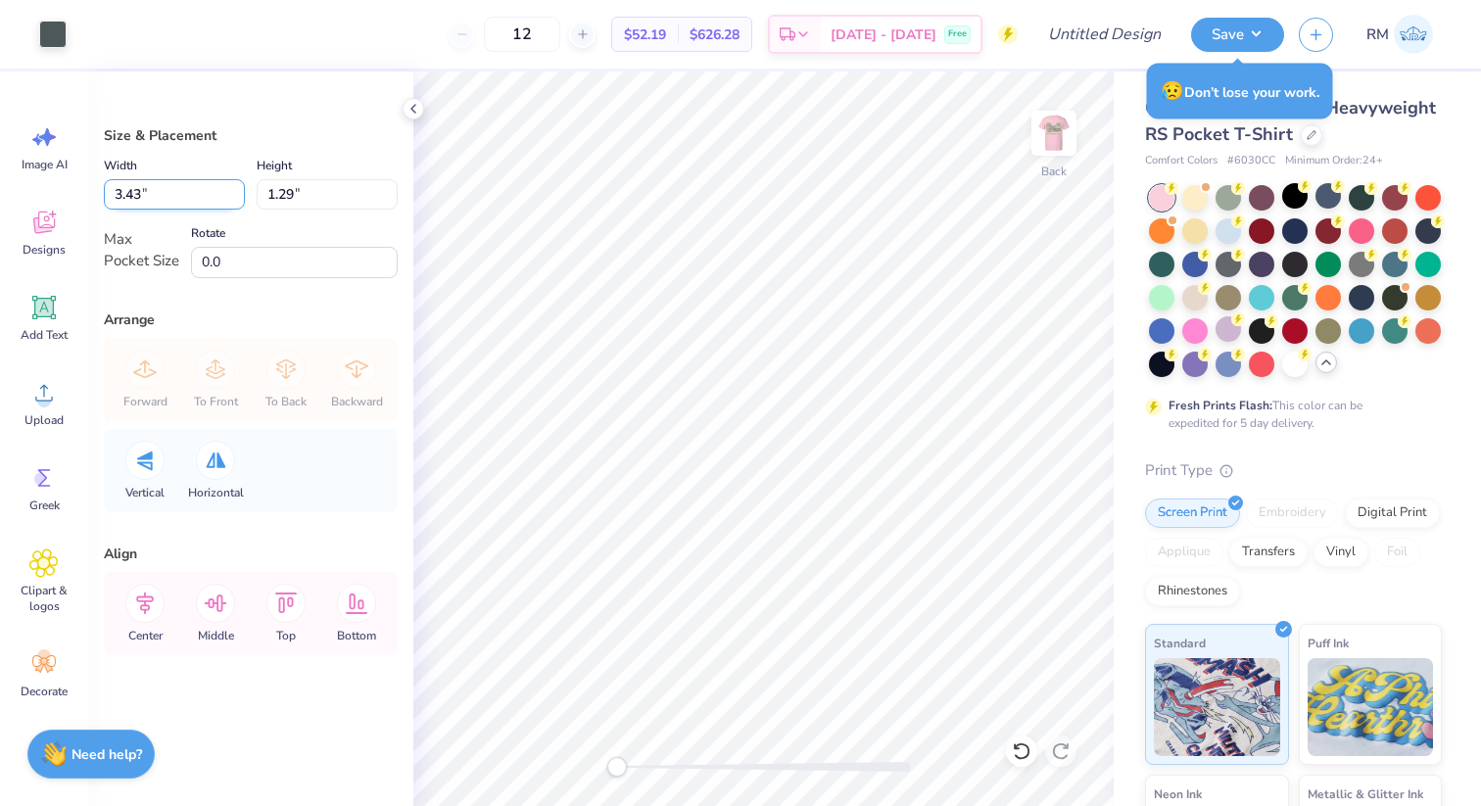  I want to click on span: $626.28, so click(714, 34).